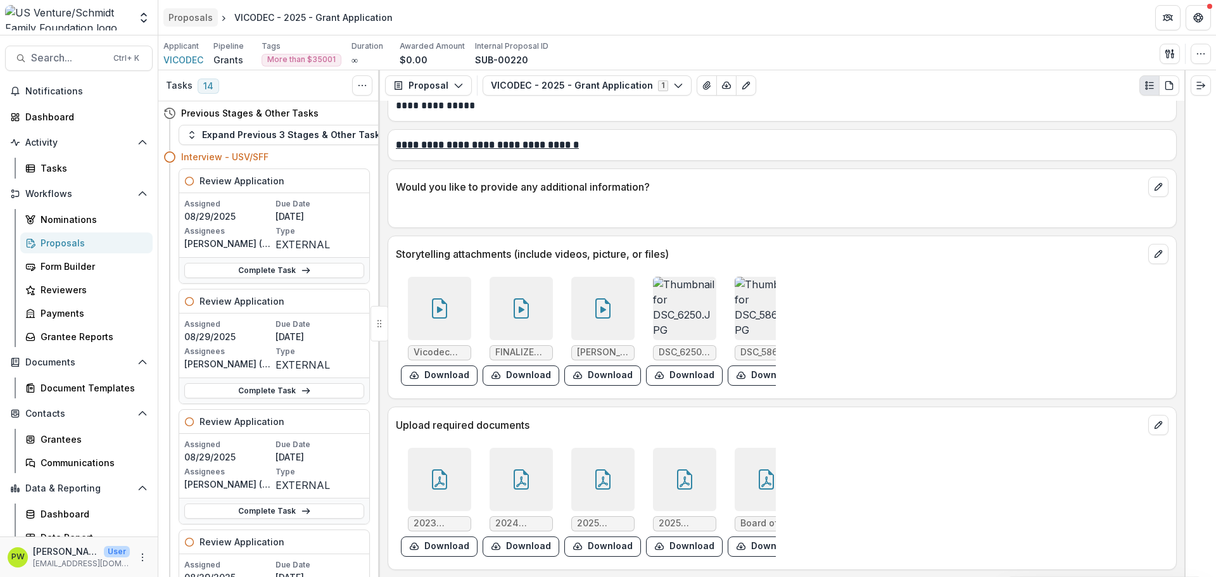 The height and width of the screenshot is (577, 1216). Describe the element at coordinates (414, 60) in the screenshot. I see `p: $0.00` at that location.